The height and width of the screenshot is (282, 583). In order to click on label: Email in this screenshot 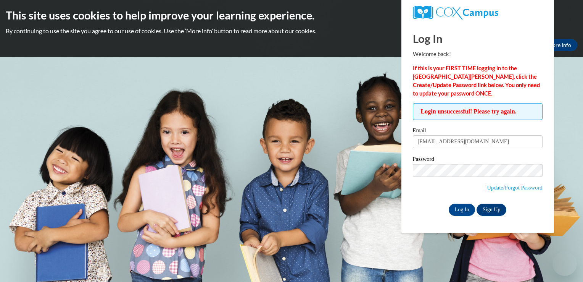, I will do `click(478, 131)`.